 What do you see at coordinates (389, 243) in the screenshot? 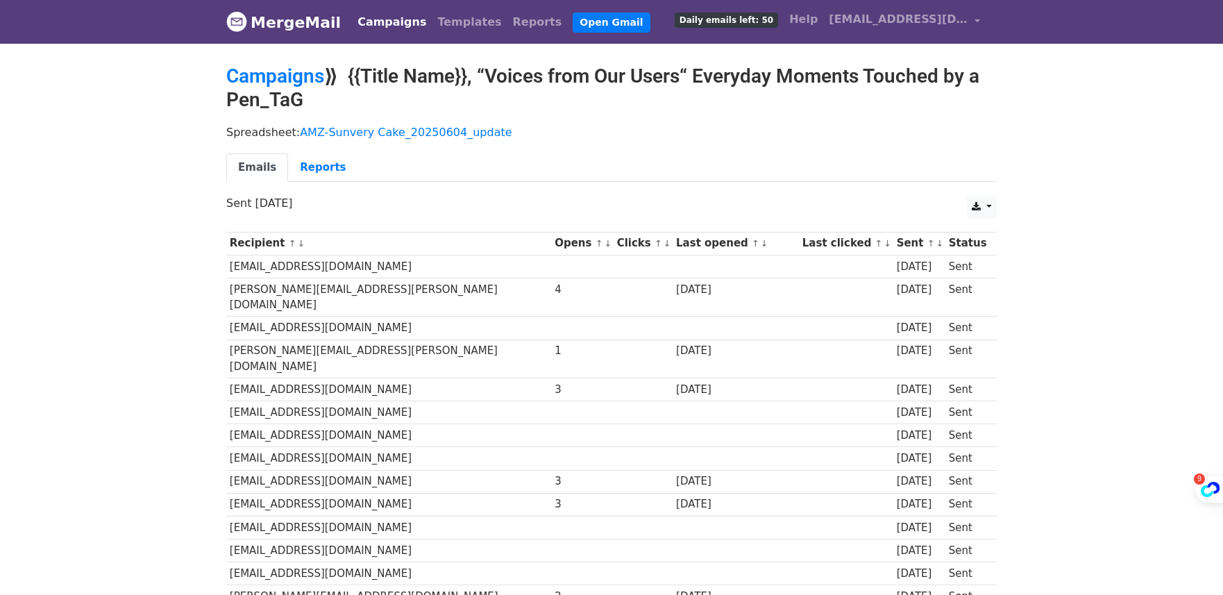
I see `th: Recipient` at bounding box center [389, 243].